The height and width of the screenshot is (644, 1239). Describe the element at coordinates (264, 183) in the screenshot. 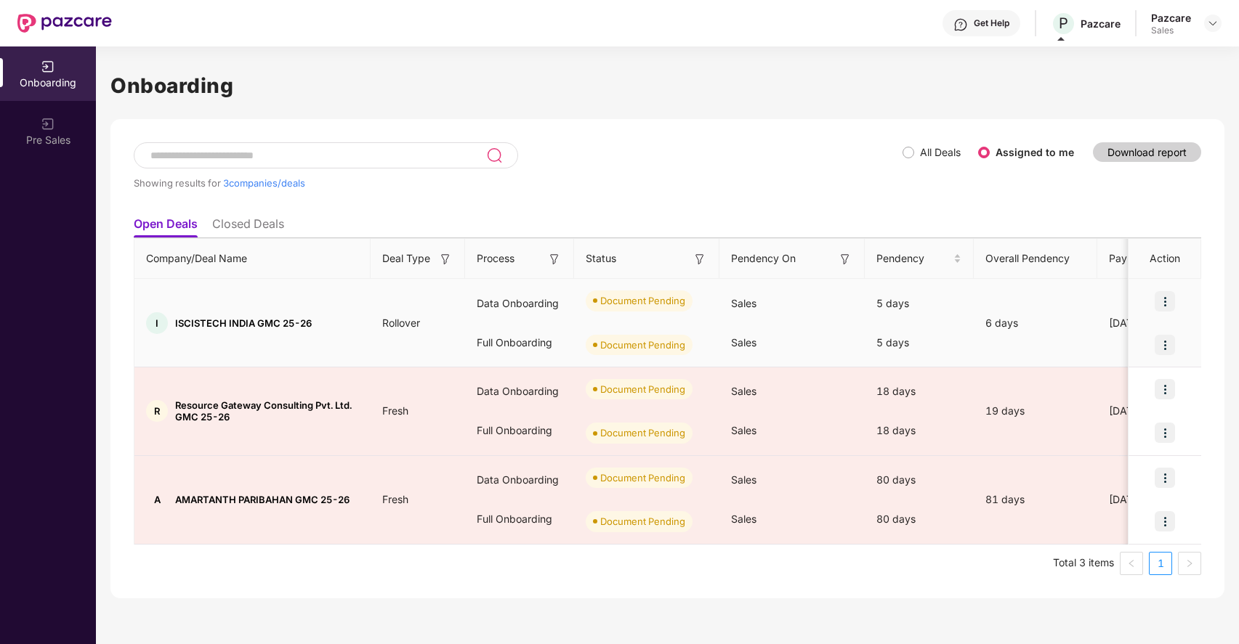

I see `span: 3 companies/deals` at that location.